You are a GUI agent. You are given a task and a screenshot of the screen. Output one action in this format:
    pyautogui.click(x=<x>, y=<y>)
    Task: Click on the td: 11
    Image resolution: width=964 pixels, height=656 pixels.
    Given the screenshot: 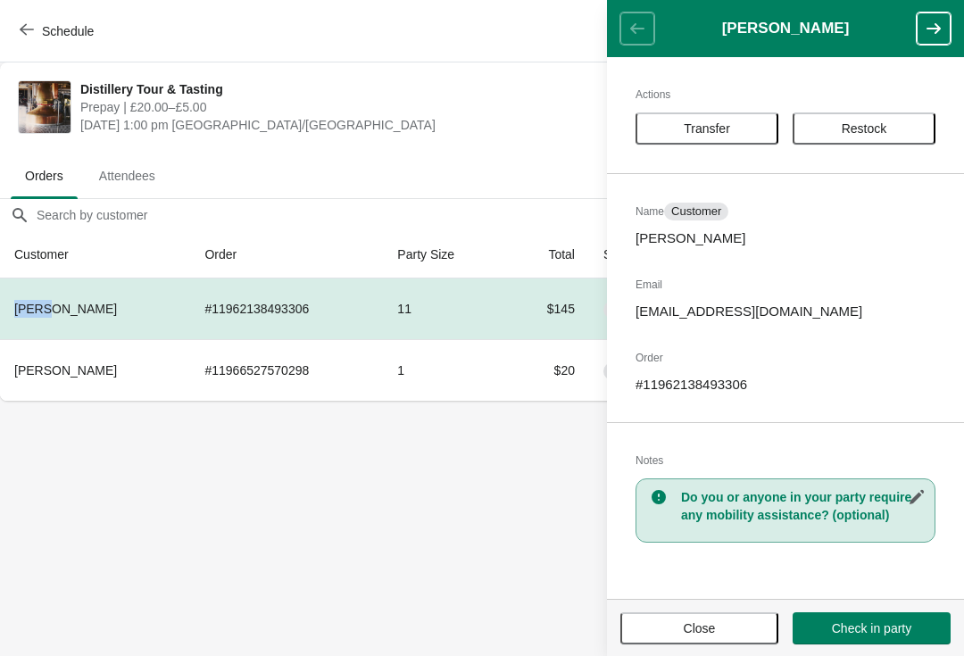 What is the action you would take?
    pyautogui.click(x=445, y=309)
    